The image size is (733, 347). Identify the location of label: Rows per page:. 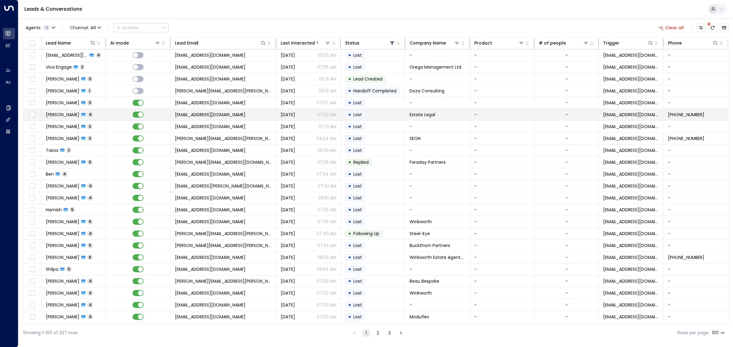
(693, 333).